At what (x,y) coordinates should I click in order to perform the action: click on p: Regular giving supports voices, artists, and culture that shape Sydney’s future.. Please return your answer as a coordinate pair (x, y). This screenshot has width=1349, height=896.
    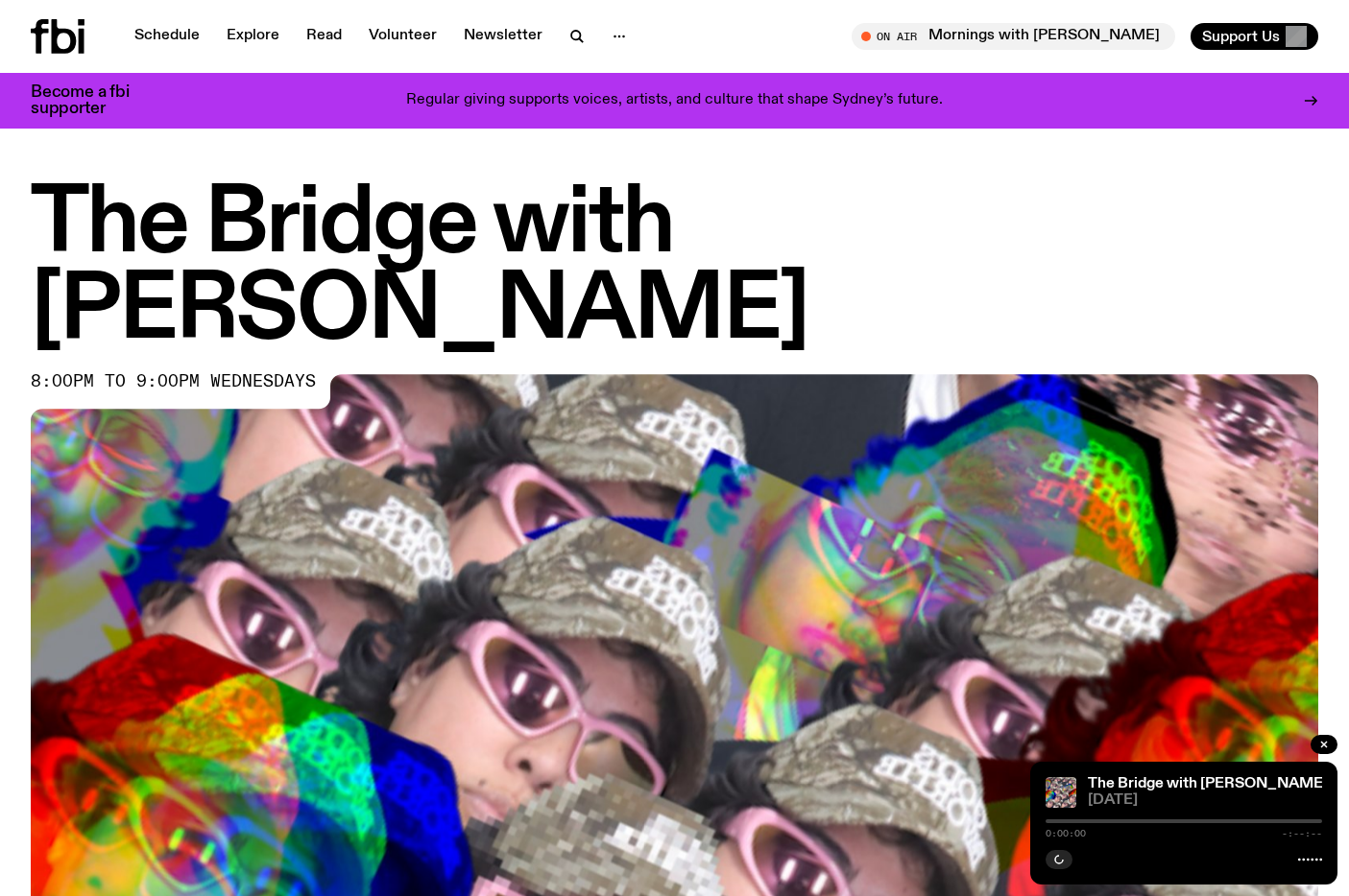
    Looking at the image, I should click on (674, 101).